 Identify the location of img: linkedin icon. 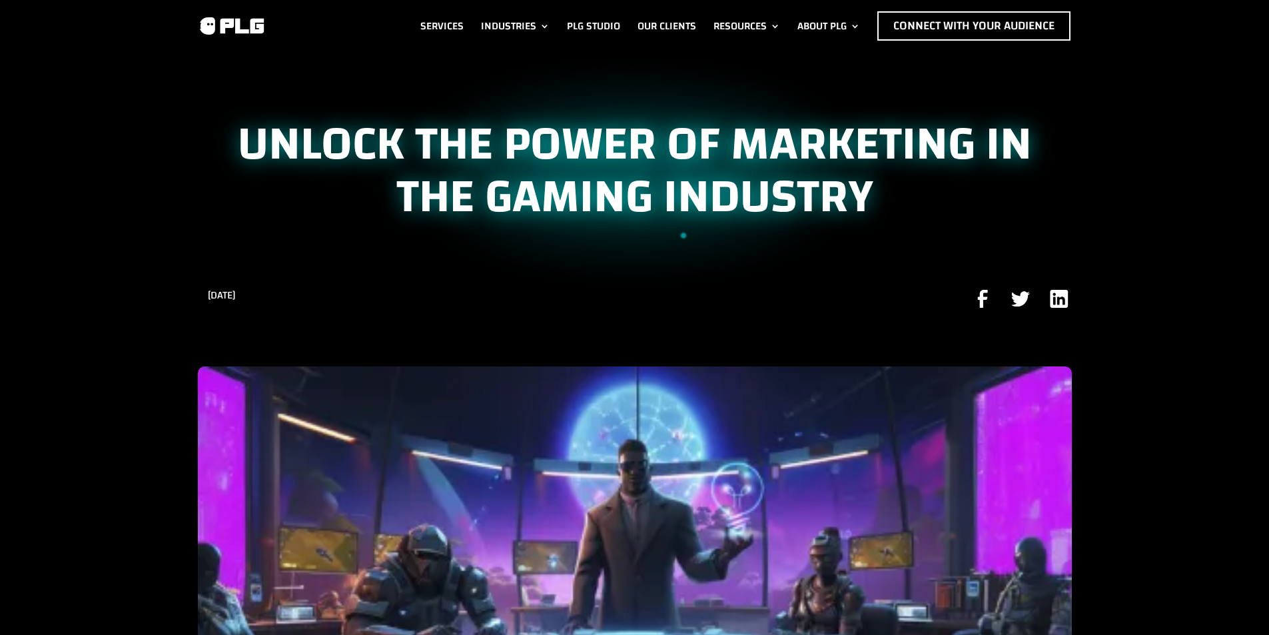
(1058, 298).